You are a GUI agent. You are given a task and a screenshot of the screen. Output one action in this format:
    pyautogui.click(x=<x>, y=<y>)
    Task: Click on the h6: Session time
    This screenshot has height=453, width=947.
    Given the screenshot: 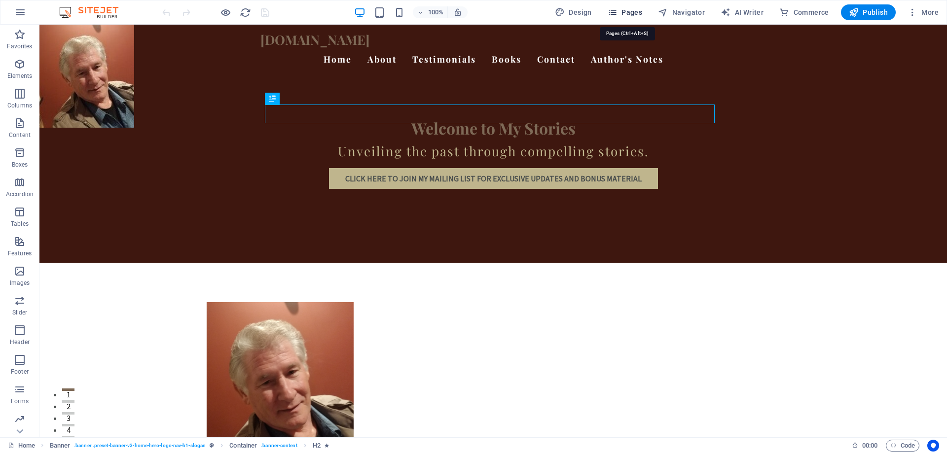 What is the action you would take?
    pyautogui.click(x=865, y=446)
    